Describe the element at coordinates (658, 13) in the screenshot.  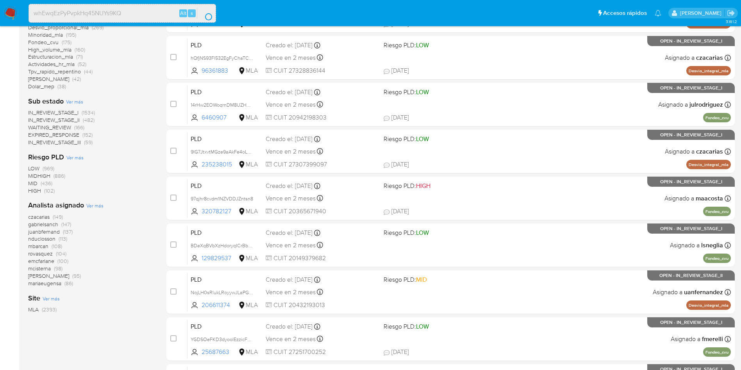
I see `a: Notificaciones` at that location.